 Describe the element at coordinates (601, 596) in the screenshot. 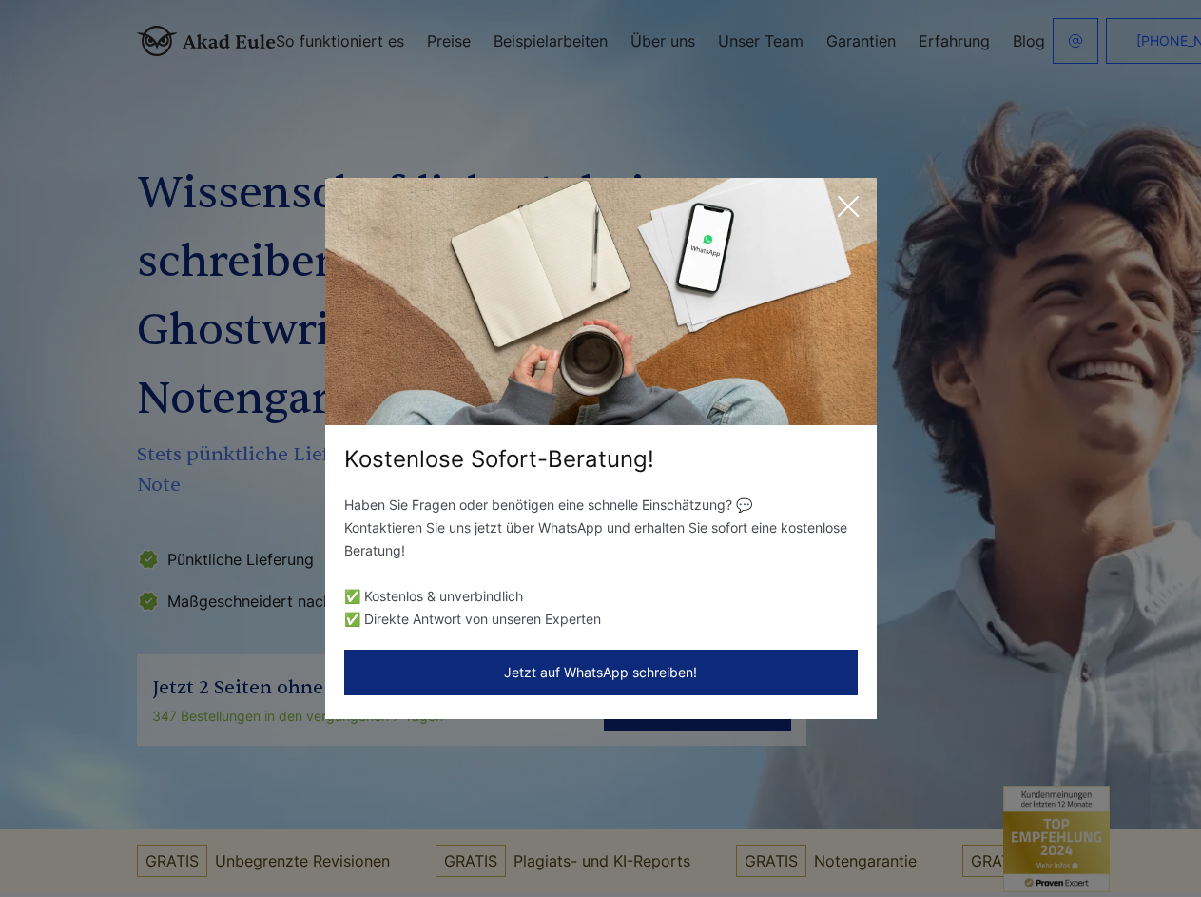

I see `li: ✅ Kostenlos & unverbindlich` at that location.